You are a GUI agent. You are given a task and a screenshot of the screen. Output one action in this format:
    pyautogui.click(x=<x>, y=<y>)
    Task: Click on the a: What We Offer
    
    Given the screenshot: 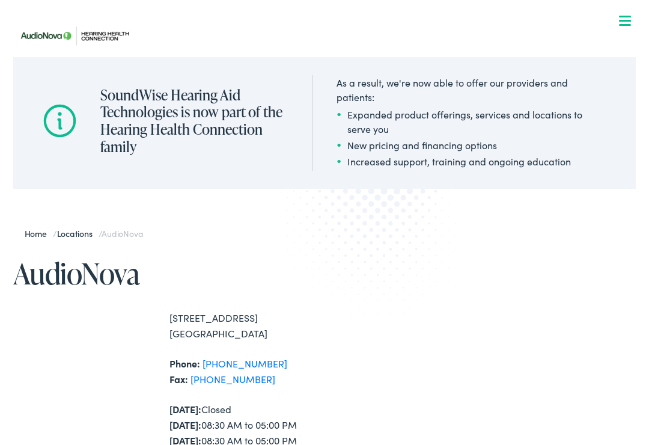 What is the action you would take?
    pyautogui.click(x=329, y=67)
    